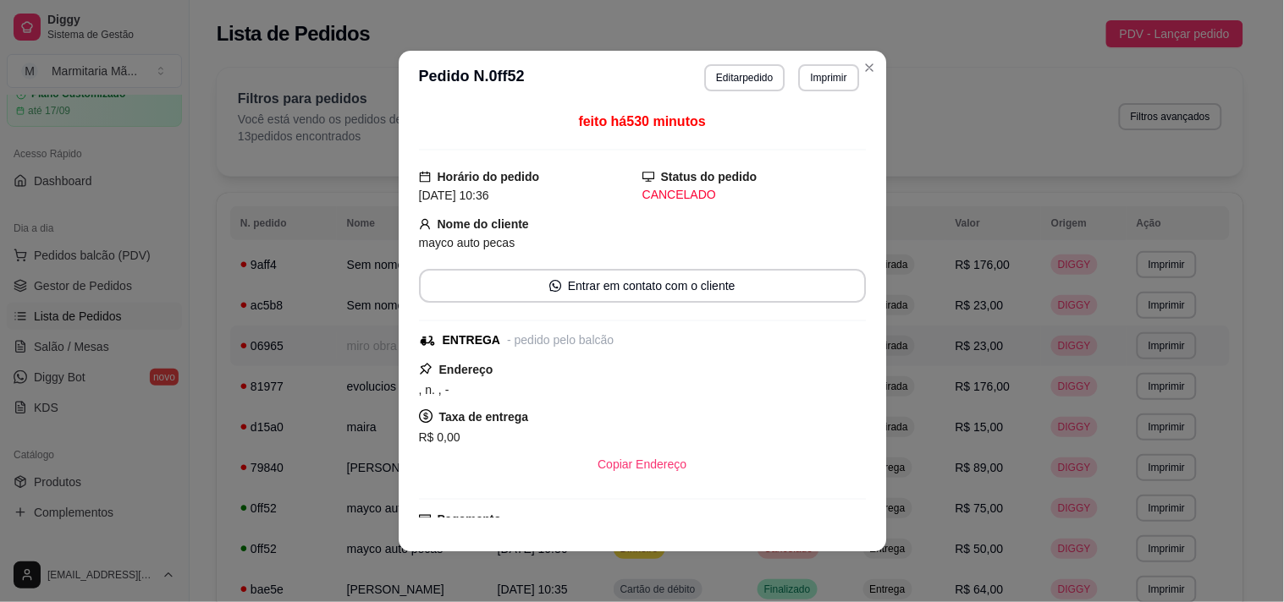 This screenshot has height=602, width=1284. What do you see at coordinates (641, 465) in the screenshot?
I see `button: Copiar Endereço` at bounding box center [641, 465].